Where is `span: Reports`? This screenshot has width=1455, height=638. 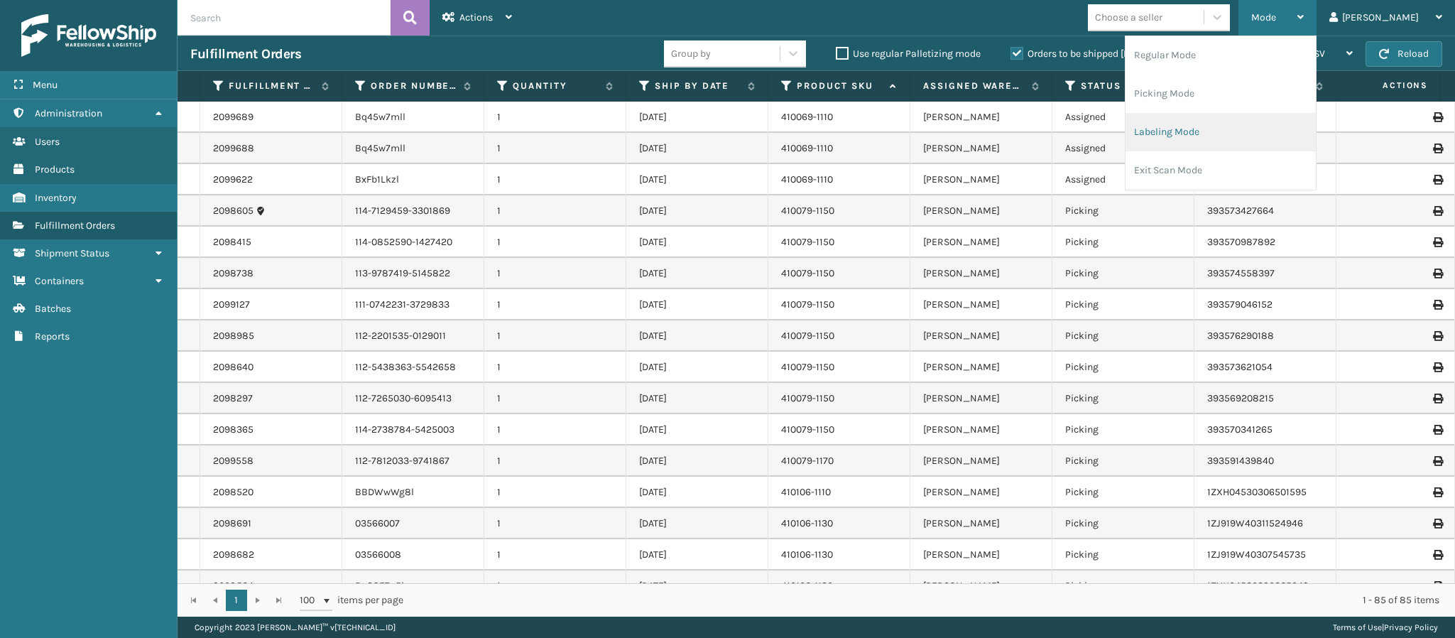
span: Reports is located at coordinates (52, 336).